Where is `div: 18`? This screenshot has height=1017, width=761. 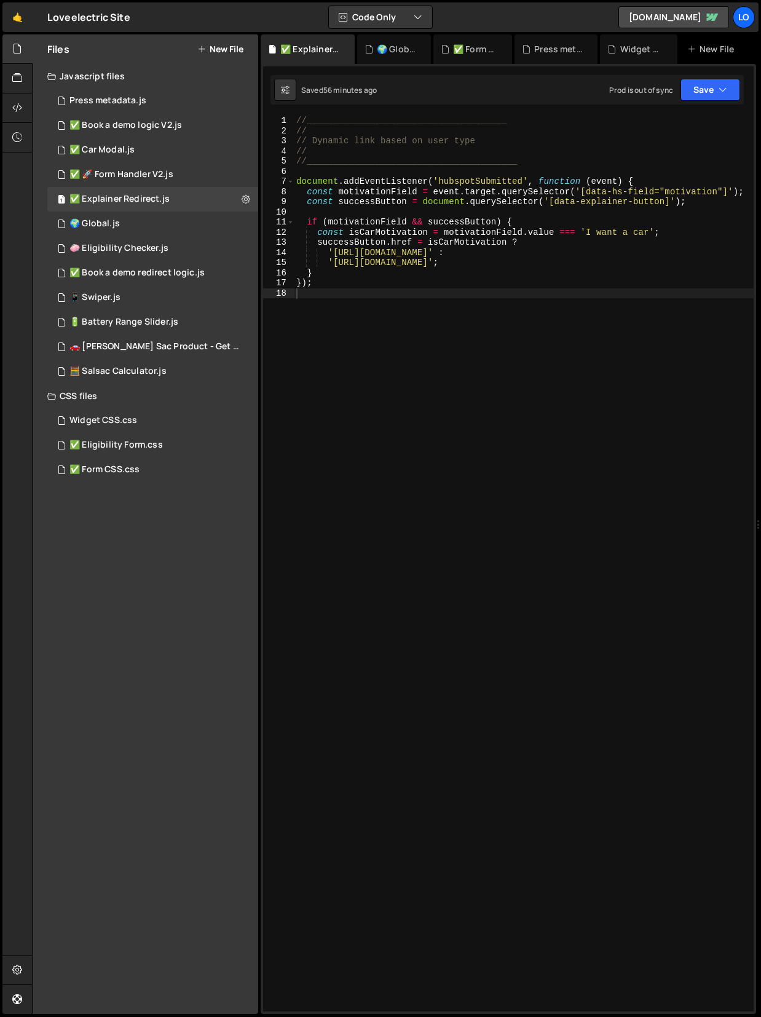 div: 18 is located at coordinates (279, 293).